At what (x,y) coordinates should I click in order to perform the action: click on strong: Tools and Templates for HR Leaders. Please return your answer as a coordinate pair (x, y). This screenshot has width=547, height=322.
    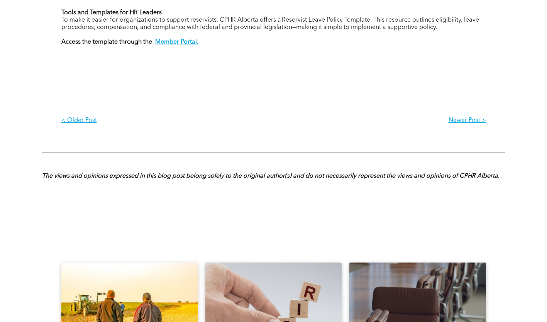
    Looking at the image, I should click on (112, 13).